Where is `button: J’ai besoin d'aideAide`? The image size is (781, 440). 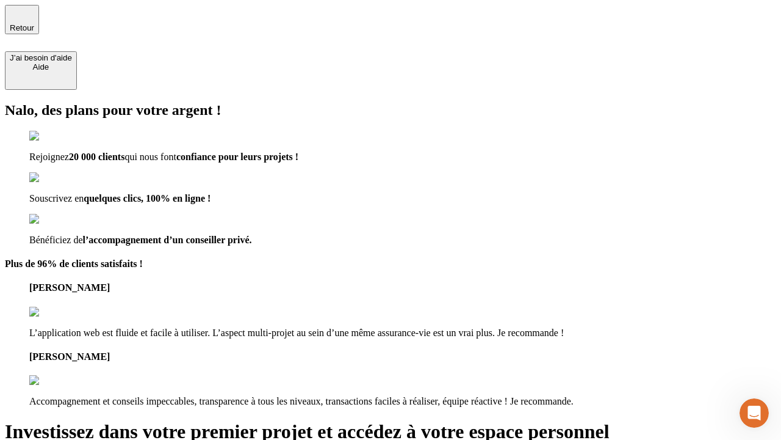
button: J’ai besoin d'aideAide is located at coordinates (41, 70).